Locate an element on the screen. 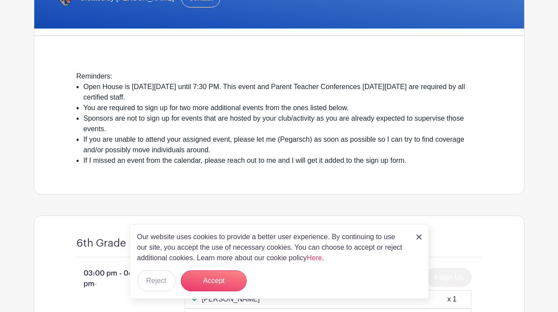 The image size is (558, 312). p: Our website uses cookies to provide a better user experience. By continuing to use our site, you ... is located at coordinates (272, 248).